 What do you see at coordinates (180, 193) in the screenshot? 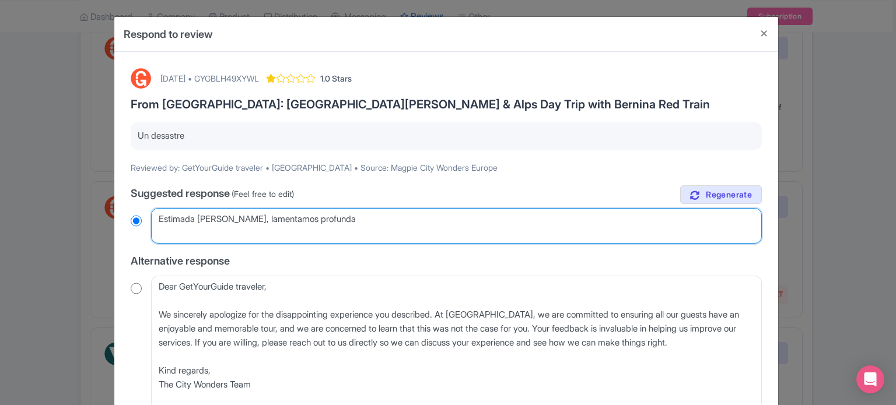
I see `span: Suggested response` at bounding box center [180, 193].